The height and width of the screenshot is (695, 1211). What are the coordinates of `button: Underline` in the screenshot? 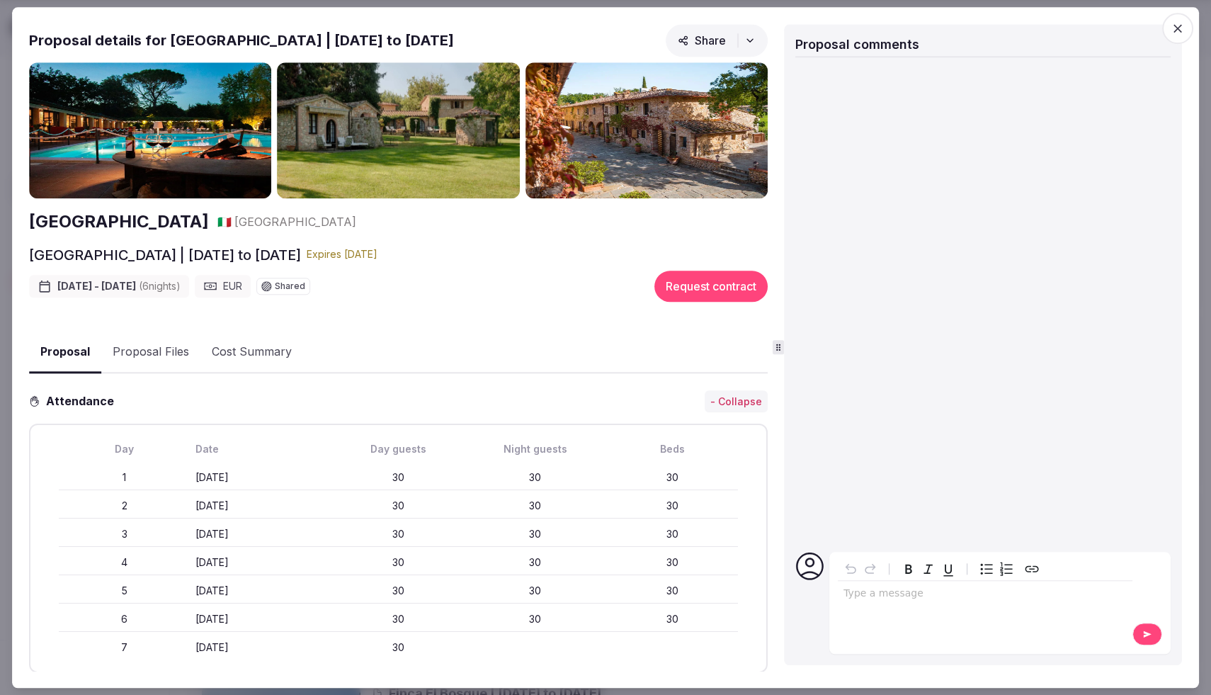 It's located at (949, 569).